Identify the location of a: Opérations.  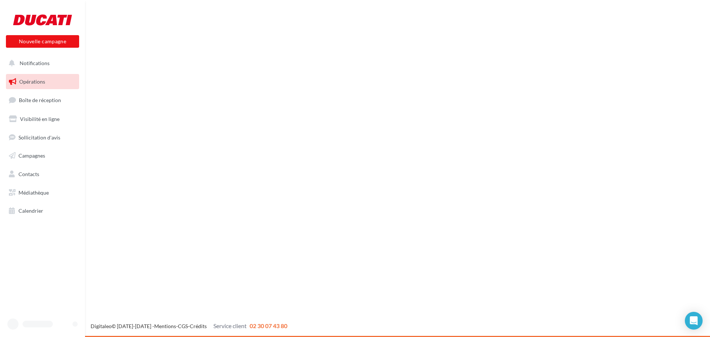
(43, 82).